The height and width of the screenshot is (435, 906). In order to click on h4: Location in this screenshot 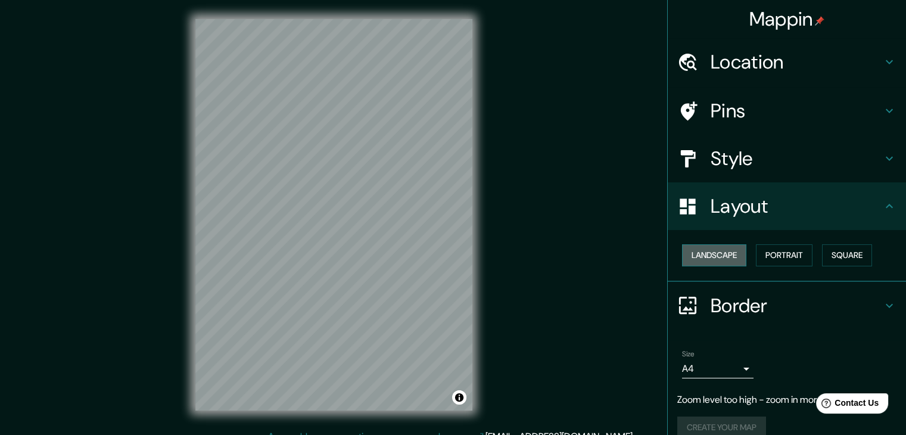, I will do `click(796, 62)`.